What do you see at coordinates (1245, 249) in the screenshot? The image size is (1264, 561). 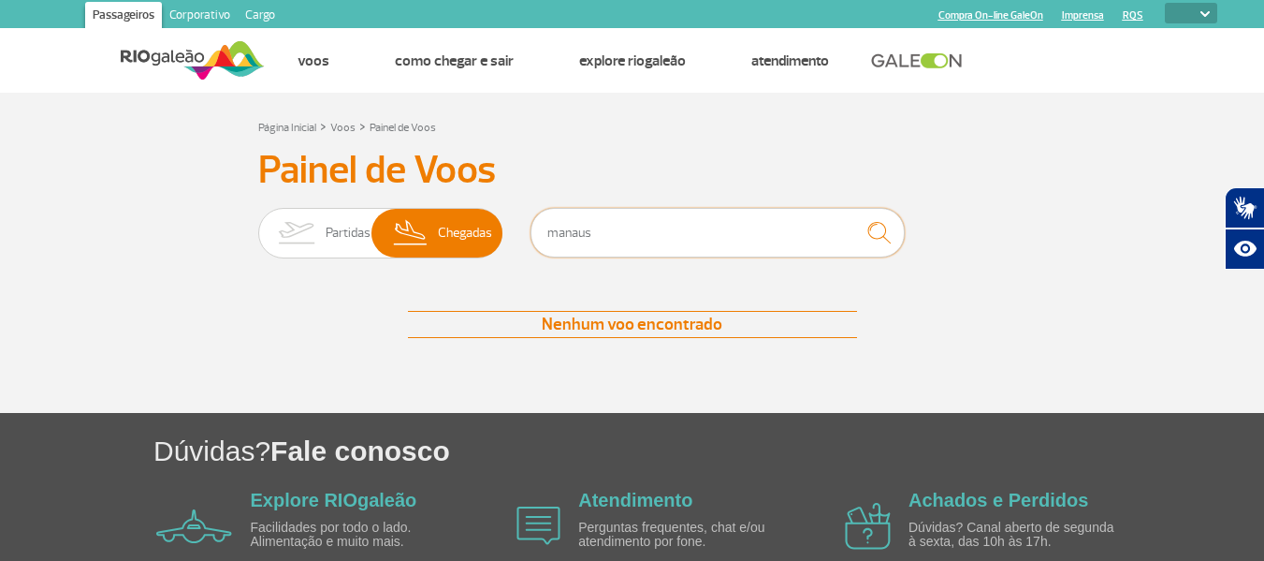 I see `button: Abrir recursos assistivos.` at bounding box center [1245, 249].